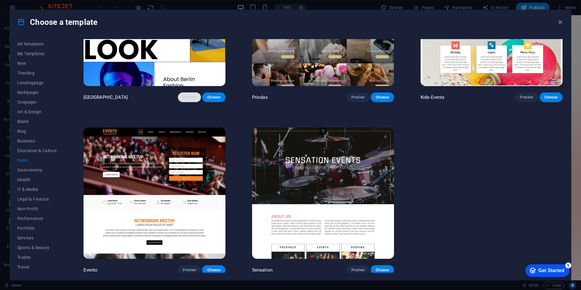 The height and width of the screenshot is (290, 581). I want to click on span: Multipager, so click(37, 92).